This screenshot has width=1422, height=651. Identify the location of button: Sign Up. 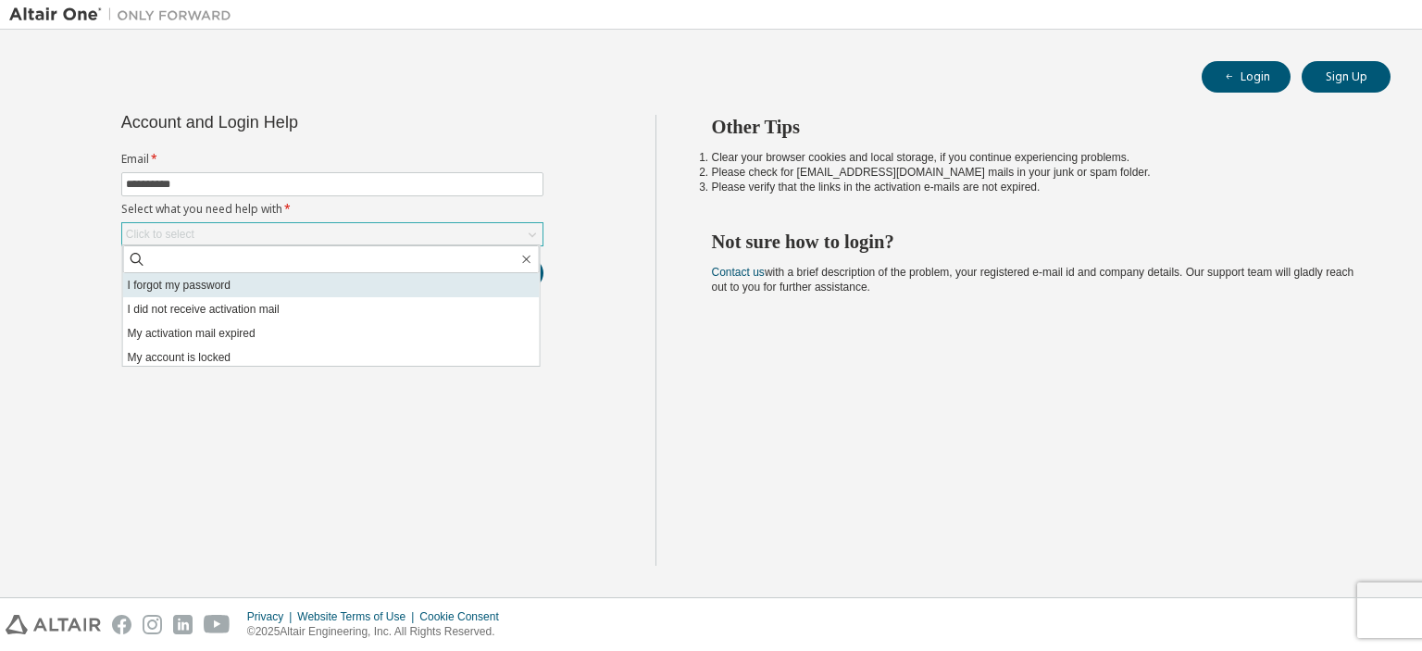
(1346, 77).